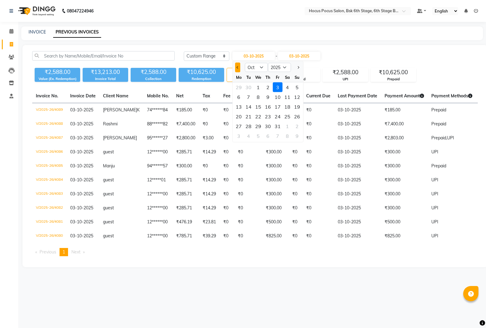 The image size is (486, 328). Describe the element at coordinates (394, 72) in the screenshot. I see `div: ₹10,625.00` at that location.